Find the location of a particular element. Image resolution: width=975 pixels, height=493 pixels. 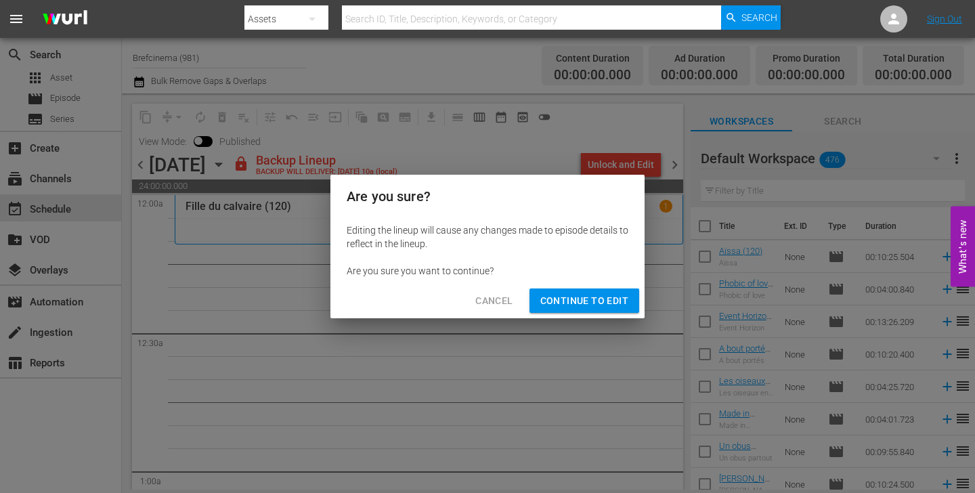

span: menu is located at coordinates (16, 19).